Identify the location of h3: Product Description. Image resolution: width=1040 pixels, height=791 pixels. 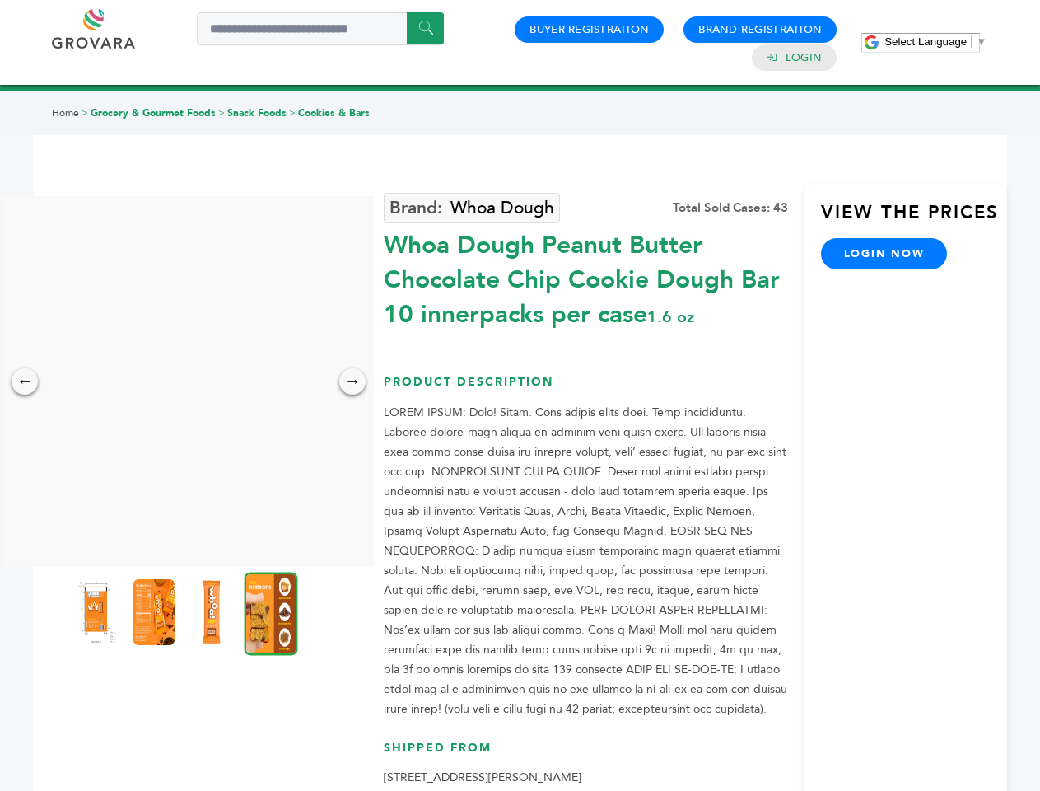
(586, 388).